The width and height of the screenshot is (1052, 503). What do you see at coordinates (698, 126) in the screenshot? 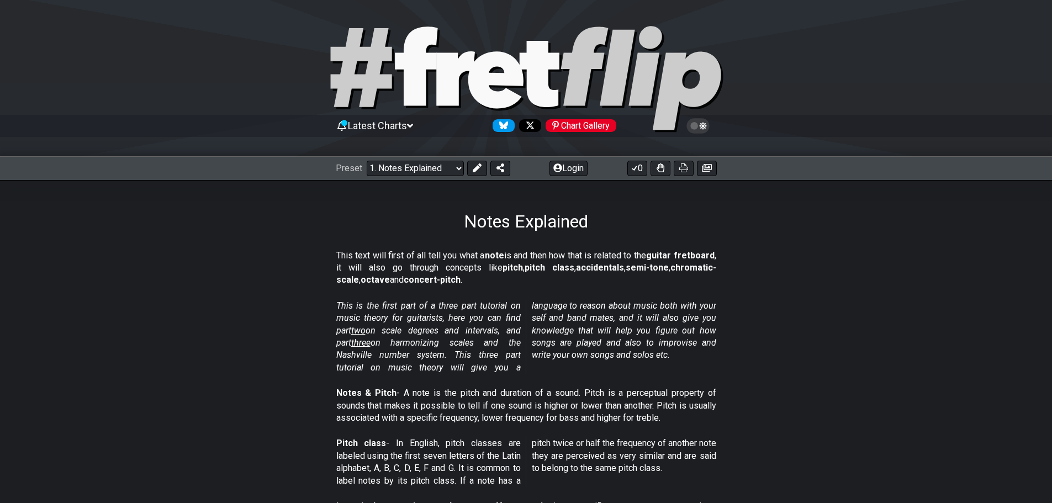
I see `span: Toggle light / dark theme` at bounding box center [698, 126].